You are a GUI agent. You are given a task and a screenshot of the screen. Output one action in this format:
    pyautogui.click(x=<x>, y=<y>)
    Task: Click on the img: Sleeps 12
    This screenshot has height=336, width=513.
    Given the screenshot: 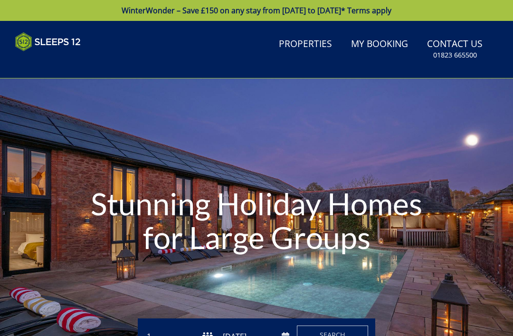 What is the action you would take?
    pyautogui.click(x=48, y=42)
    